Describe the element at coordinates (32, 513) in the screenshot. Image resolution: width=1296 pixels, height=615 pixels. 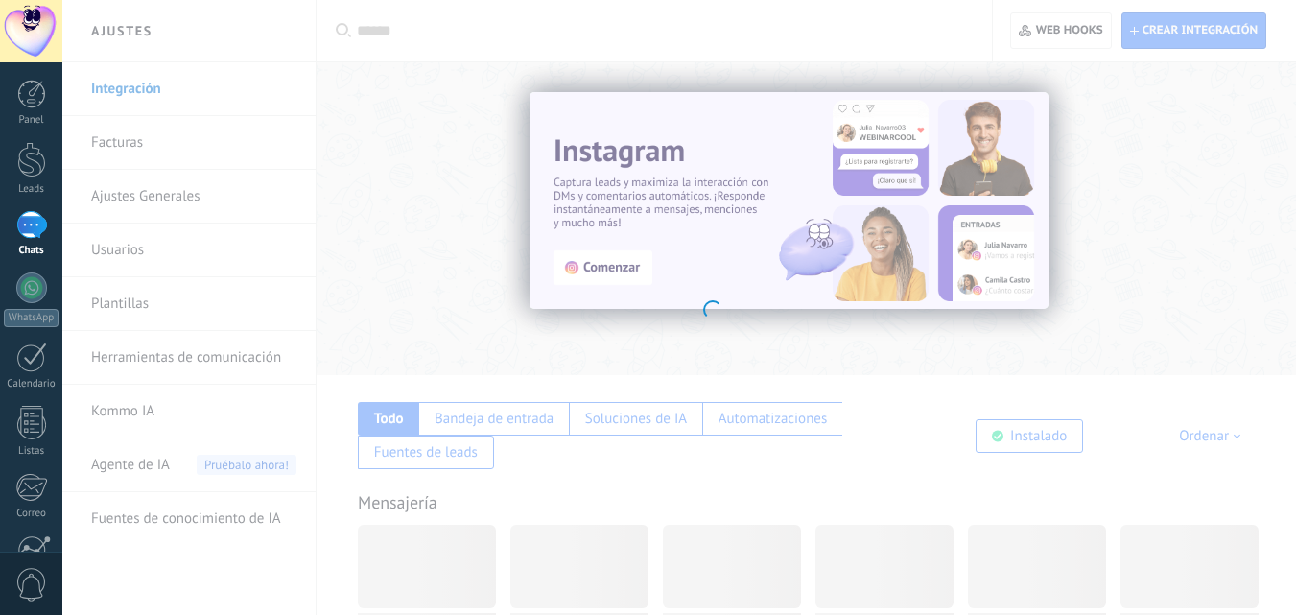
I see `div: Correo` at that location.